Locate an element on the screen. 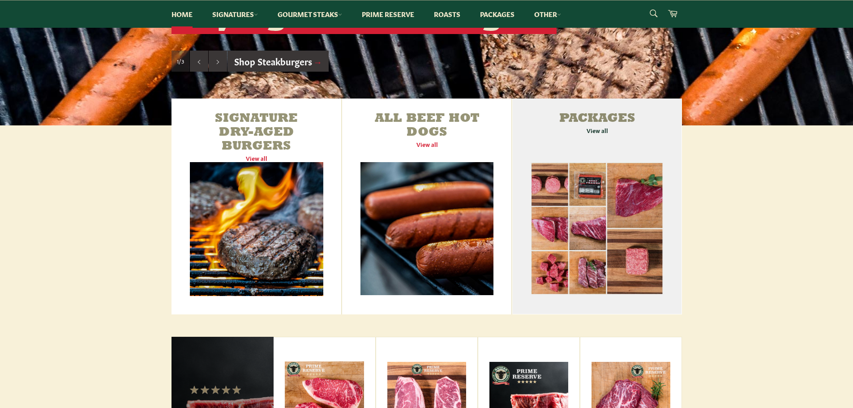  a: Gourmet Steaks is located at coordinates (310, 14).